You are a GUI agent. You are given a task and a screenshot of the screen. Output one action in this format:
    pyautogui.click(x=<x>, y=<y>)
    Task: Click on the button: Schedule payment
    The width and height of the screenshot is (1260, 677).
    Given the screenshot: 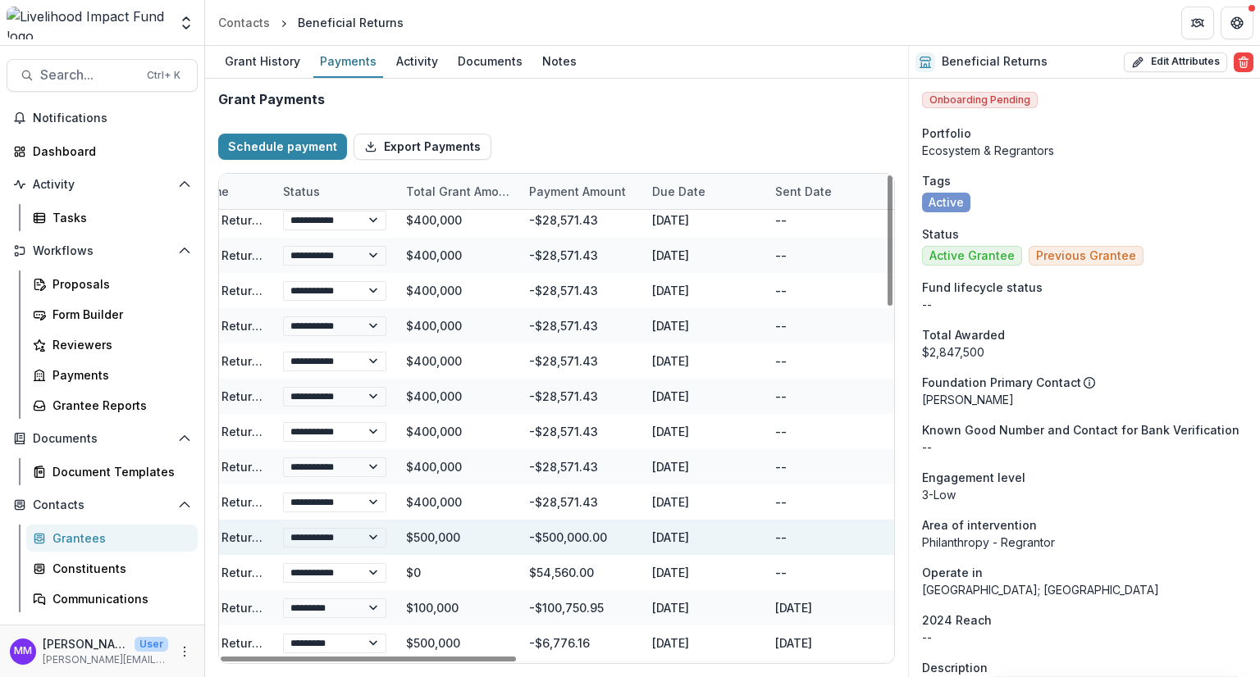 What is the action you would take?
    pyautogui.click(x=282, y=147)
    